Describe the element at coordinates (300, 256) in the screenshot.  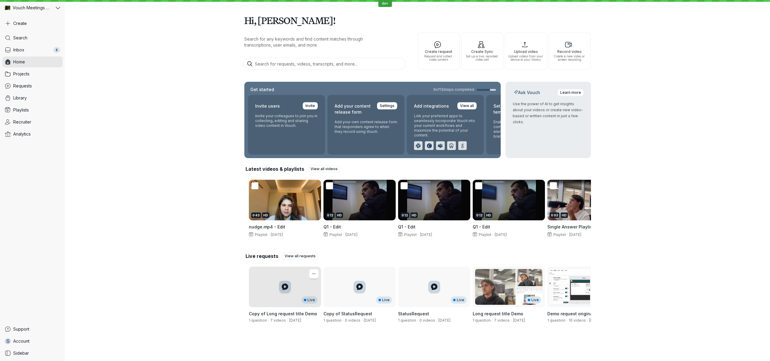
I see `span: View all requests` at that location.